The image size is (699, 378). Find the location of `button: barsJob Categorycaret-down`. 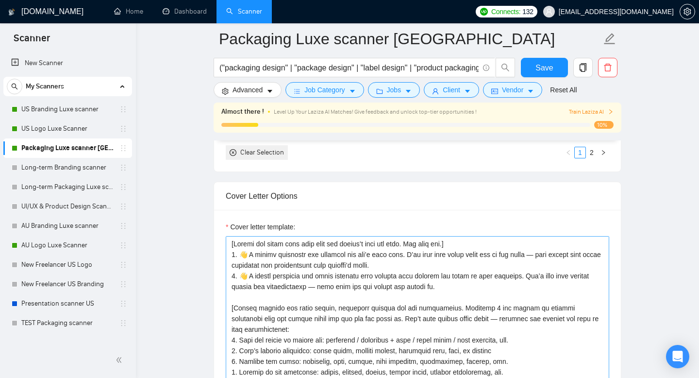

button: barsJob Categorycaret-down is located at coordinates (324, 90).